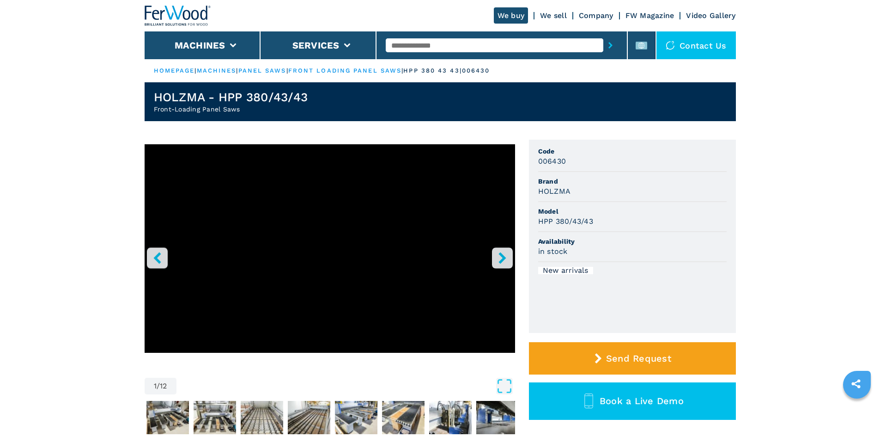 The height and width of the screenshot is (437, 880). I want to click on div: Contact us, so click(696, 45).